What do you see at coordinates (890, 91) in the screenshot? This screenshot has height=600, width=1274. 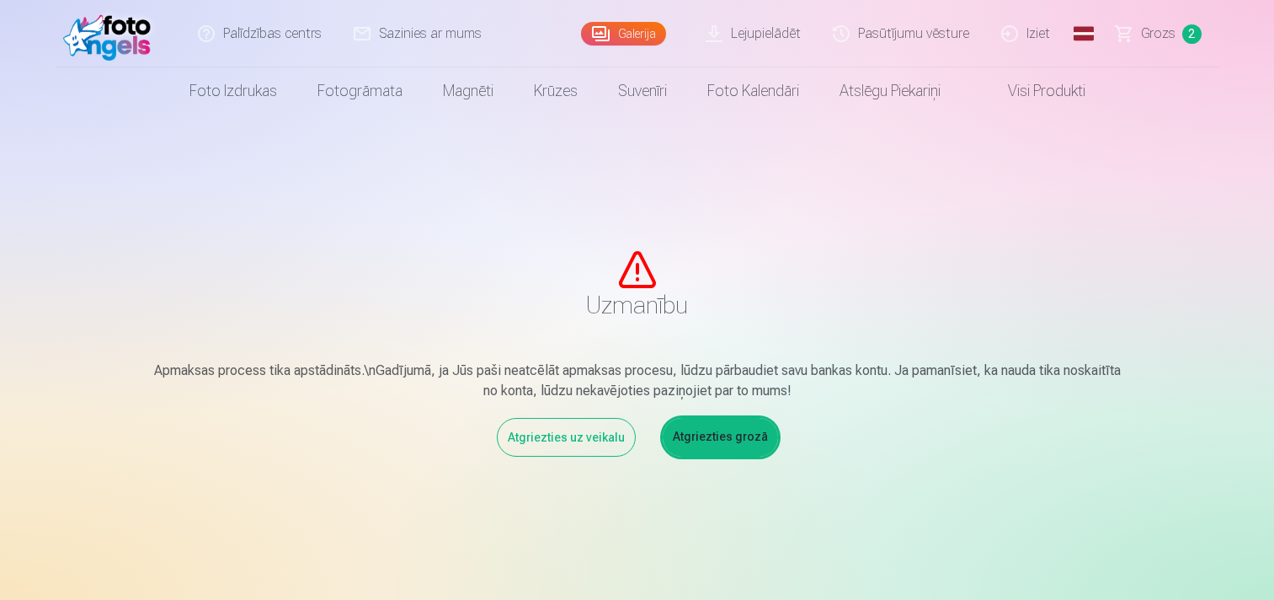 I see `a: Atslēgu piekariņi` at bounding box center [890, 91].